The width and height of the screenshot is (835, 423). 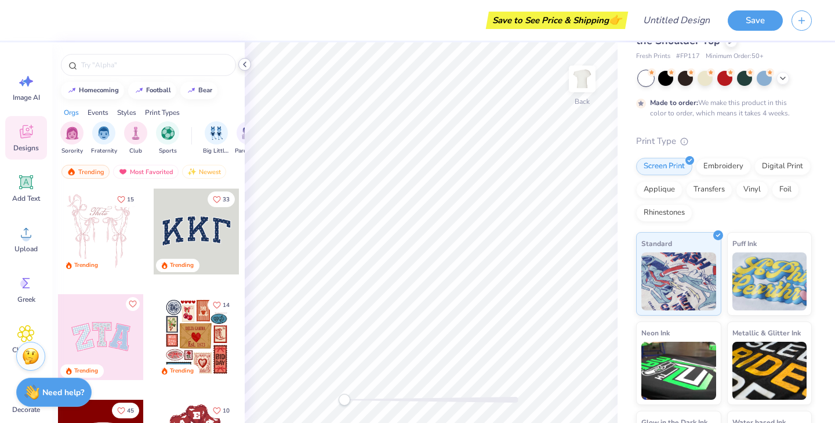 What do you see at coordinates (770, 281) in the screenshot?
I see `img: Puff Ink` at bounding box center [770, 281].